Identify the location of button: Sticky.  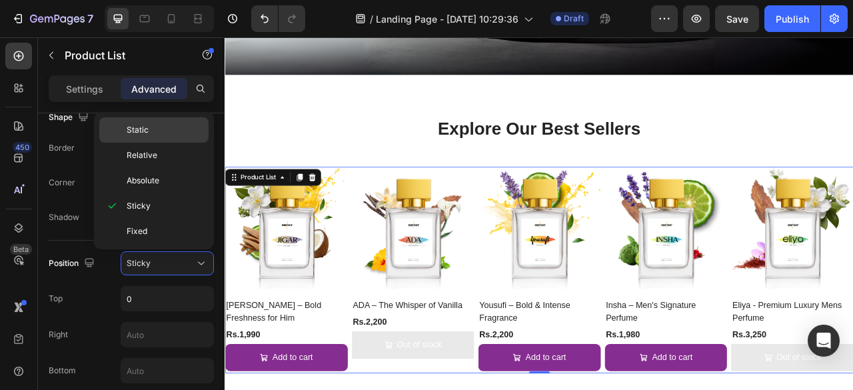
(167, 263).